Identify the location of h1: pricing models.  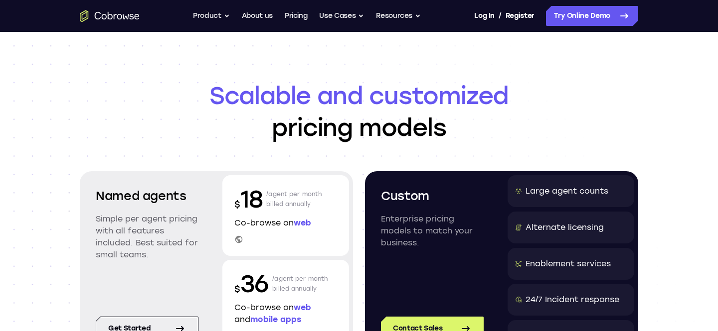
(359, 112).